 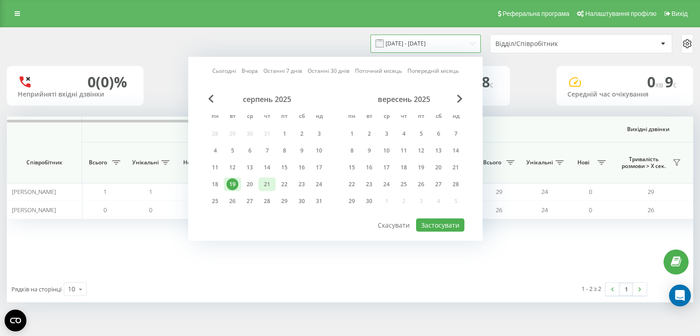 I want to click on div: вт 30 вер 2025 р., so click(x=369, y=201).